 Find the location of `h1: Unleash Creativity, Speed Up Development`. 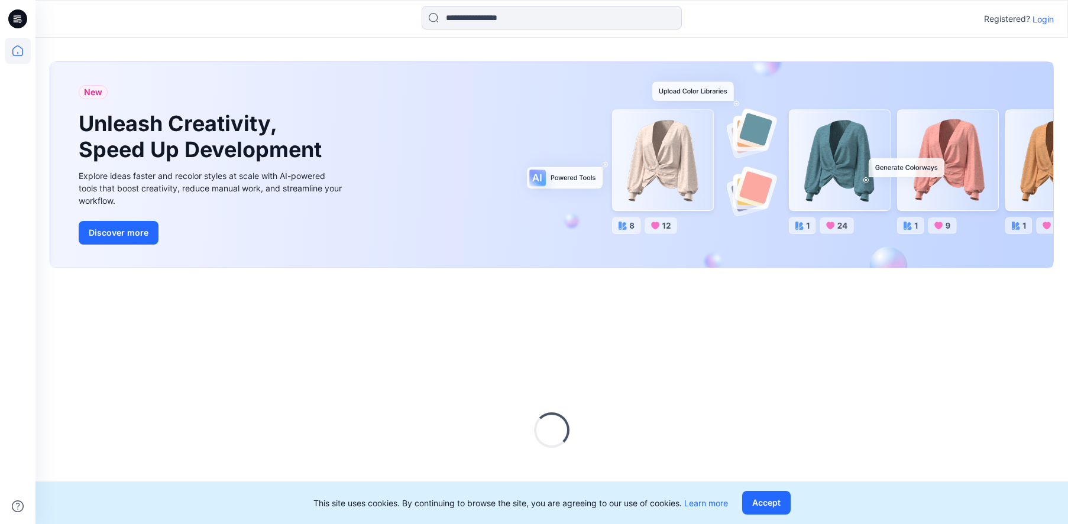

h1: Unleash Creativity, Speed Up Development is located at coordinates (203, 137).